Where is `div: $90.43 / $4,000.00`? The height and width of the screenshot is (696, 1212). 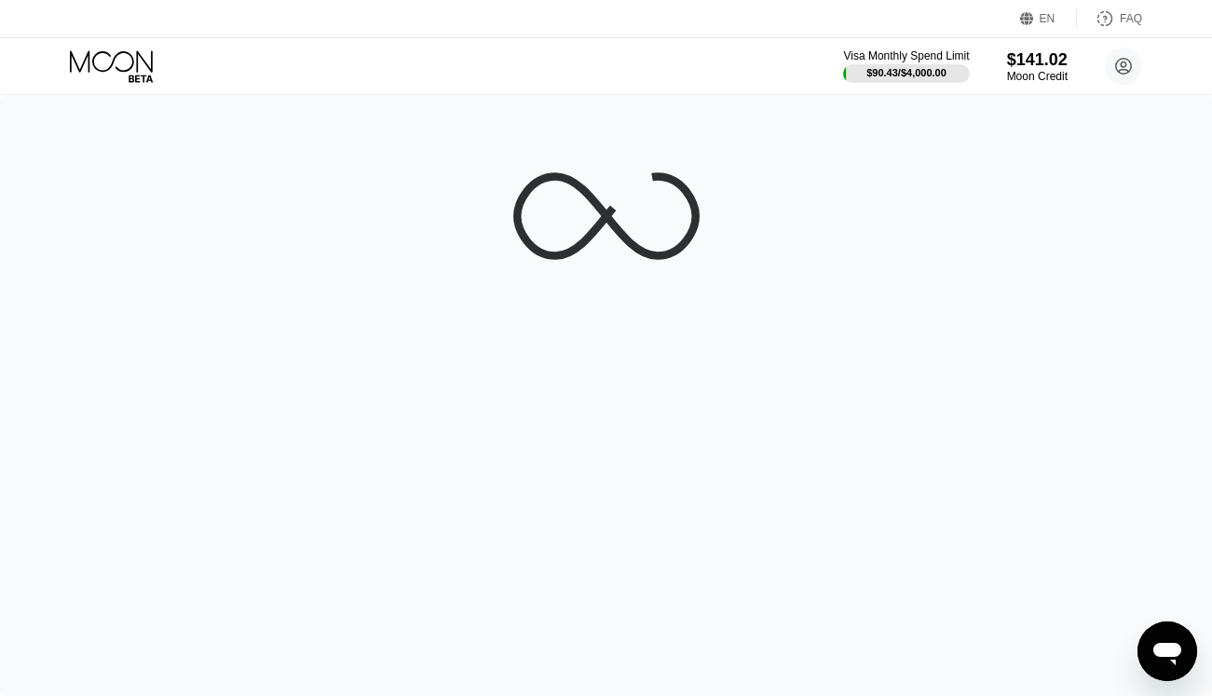
div: $90.43 / $4,000.00 is located at coordinates (907, 73).